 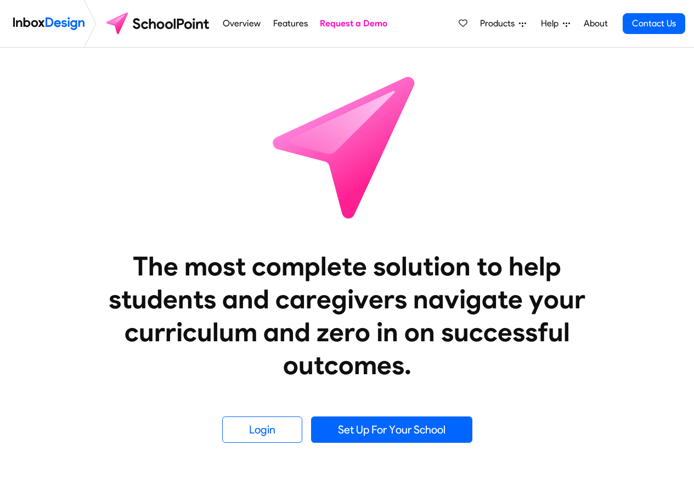 What do you see at coordinates (158, 24) in the screenshot?
I see `img: schoolpoint logo` at bounding box center [158, 24].